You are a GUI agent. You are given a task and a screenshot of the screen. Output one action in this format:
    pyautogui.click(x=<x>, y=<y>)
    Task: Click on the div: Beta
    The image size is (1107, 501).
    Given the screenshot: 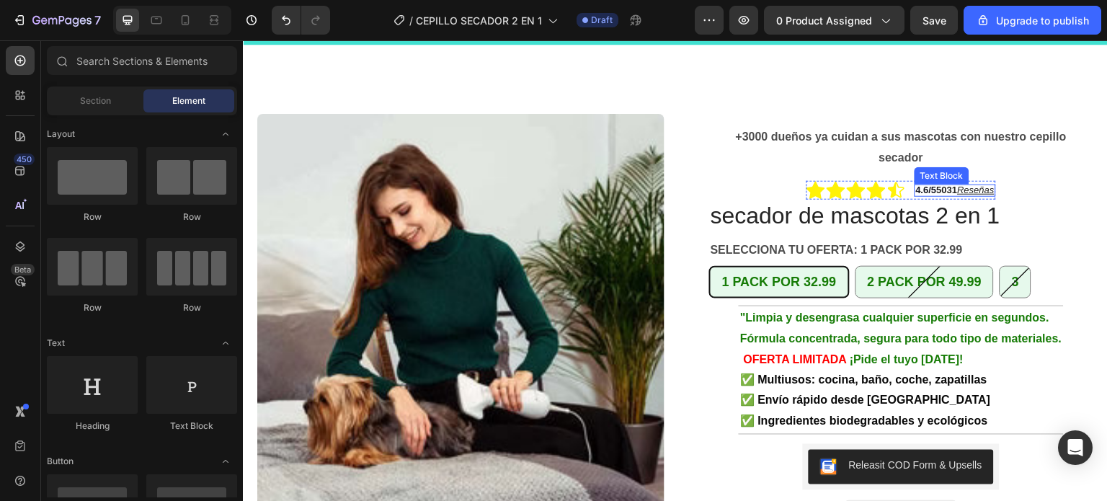 What is the action you would take?
    pyautogui.click(x=22, y=269)
    